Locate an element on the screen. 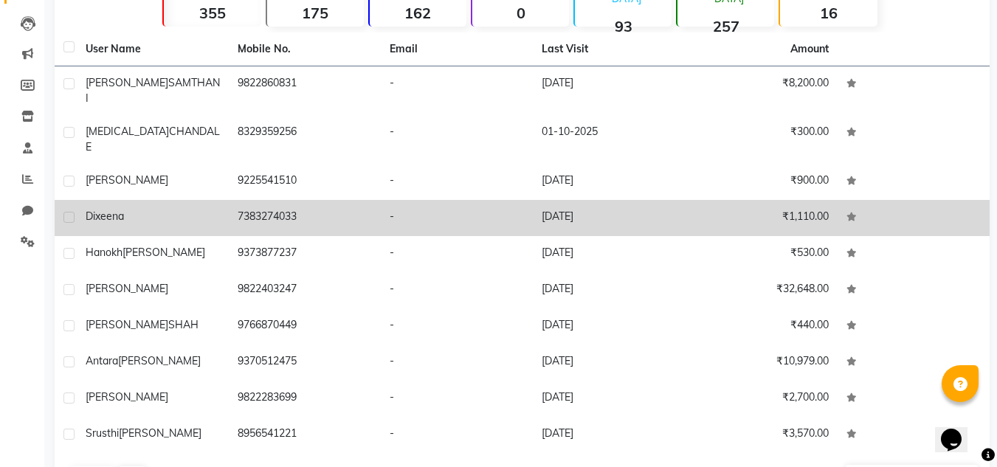  td: 8956541221 is located at coordinates (305, 435).